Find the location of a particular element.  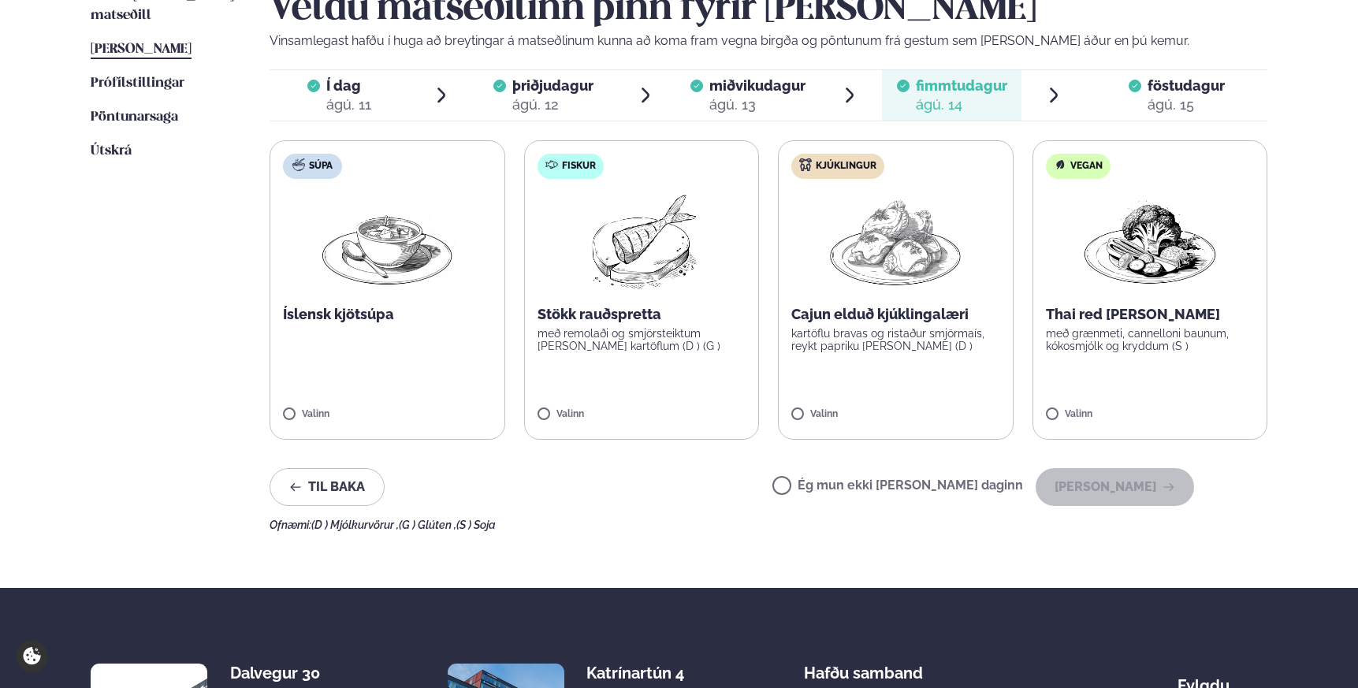

img: Fish.png is located at coordinates (641, 242).